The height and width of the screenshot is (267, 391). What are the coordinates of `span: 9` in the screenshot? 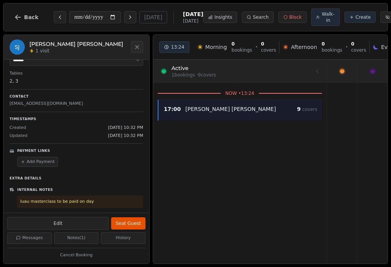 It's located at (299, 109).